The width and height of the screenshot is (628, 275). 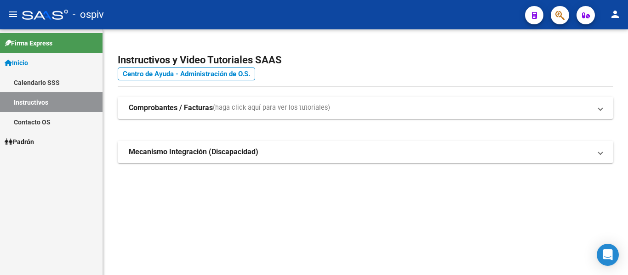 I want to click on mat-expansion-panel-header: Mecanismo Integración (Discapacidad), so click(x=365, y=152).